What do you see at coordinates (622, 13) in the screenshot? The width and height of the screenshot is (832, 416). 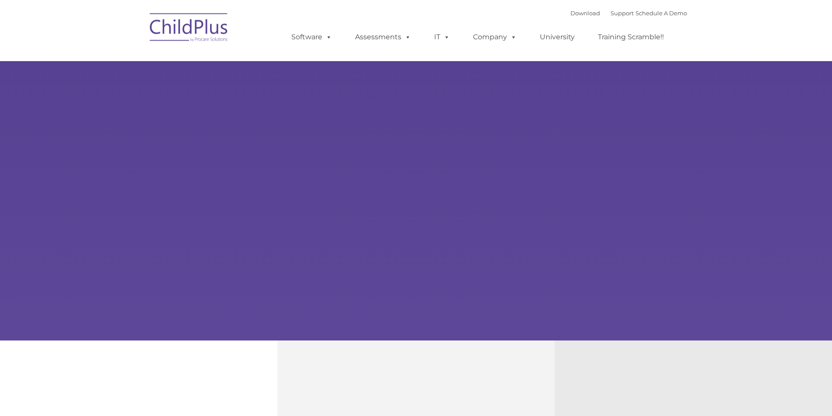 I see `a: Support` at bounding box center [622, 13].